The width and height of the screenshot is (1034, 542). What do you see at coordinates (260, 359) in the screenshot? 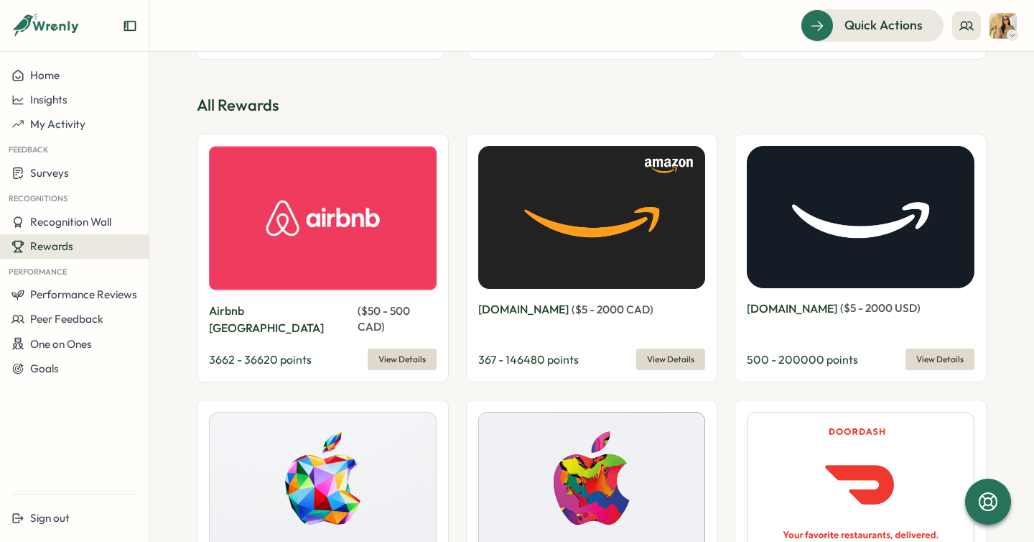
I see `span: 3662 - 36620 points` at bounding box center [260, 359].